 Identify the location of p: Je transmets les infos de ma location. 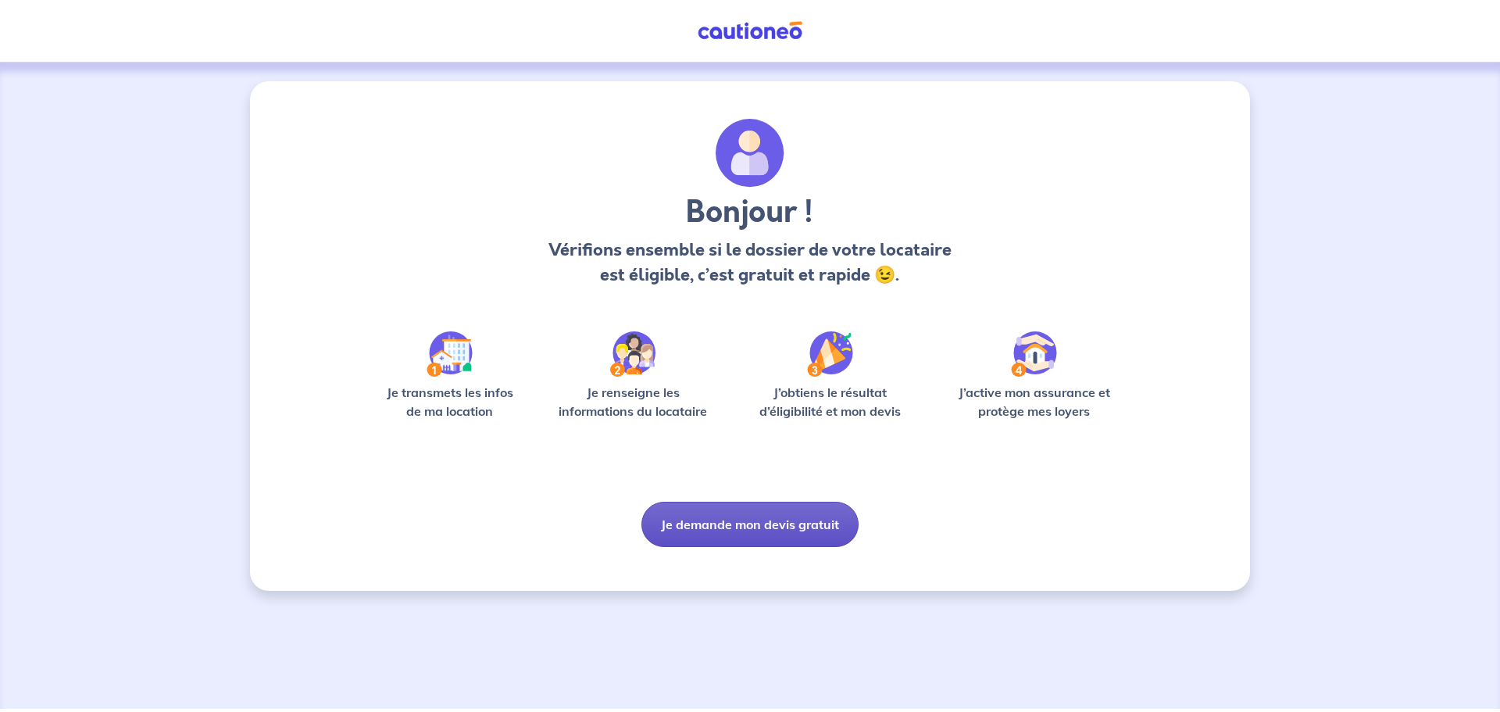
(449, 402).